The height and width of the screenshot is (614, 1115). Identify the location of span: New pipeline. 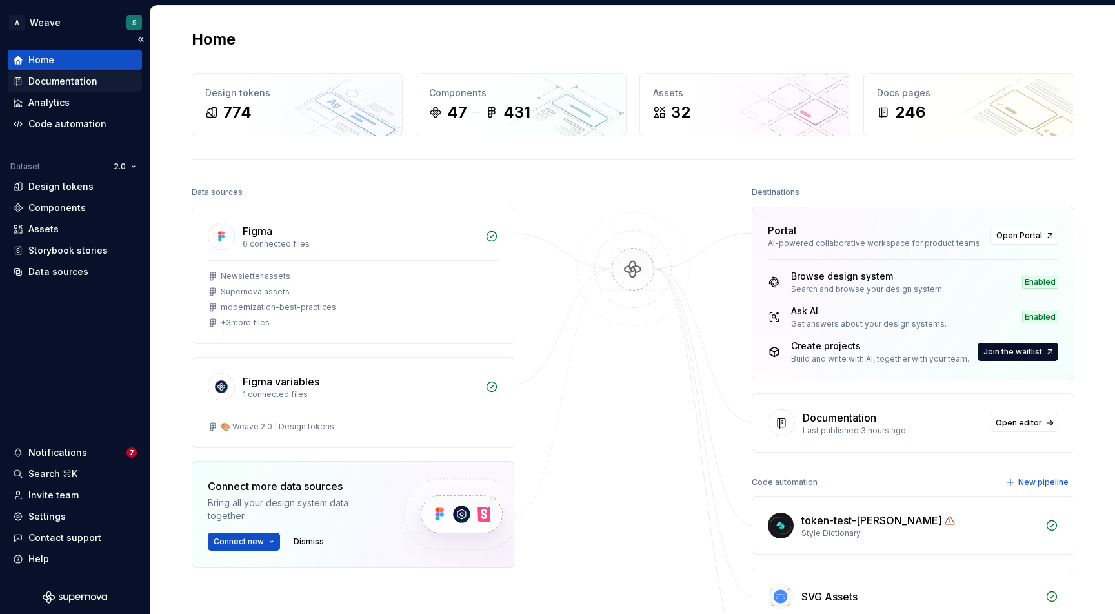
(1043, 482).